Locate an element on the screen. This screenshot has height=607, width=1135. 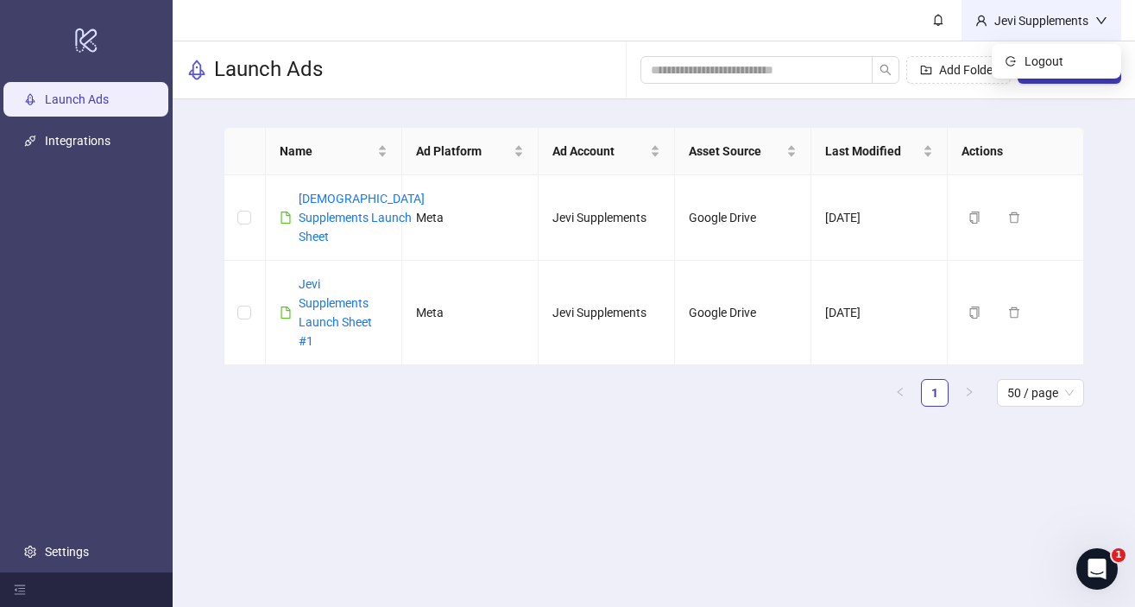
th: Asset Source is located at coordinates (743, 151).